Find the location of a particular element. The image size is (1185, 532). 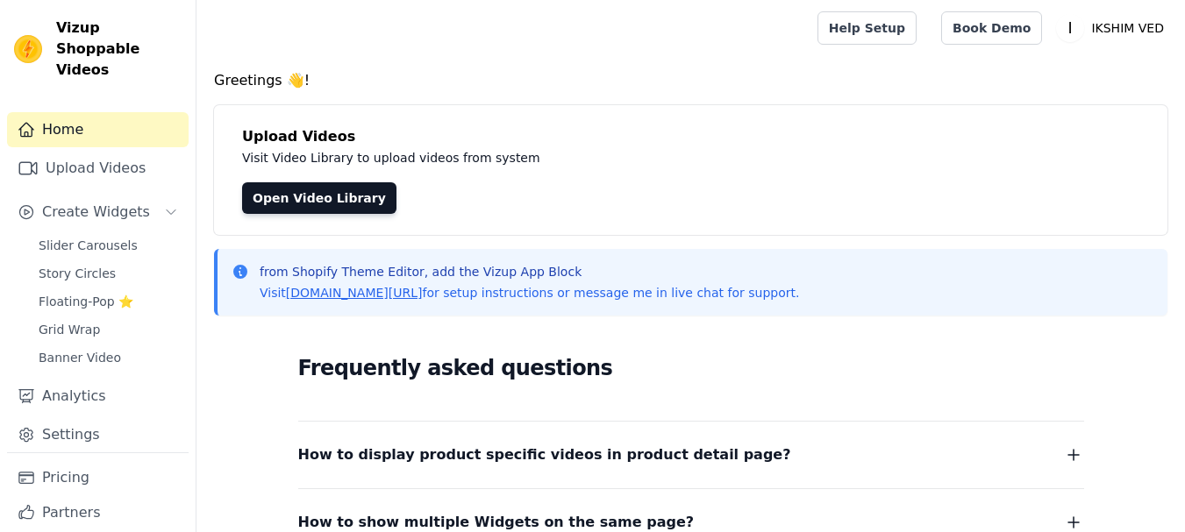

a: Settings is located at coordinates (97, 435).